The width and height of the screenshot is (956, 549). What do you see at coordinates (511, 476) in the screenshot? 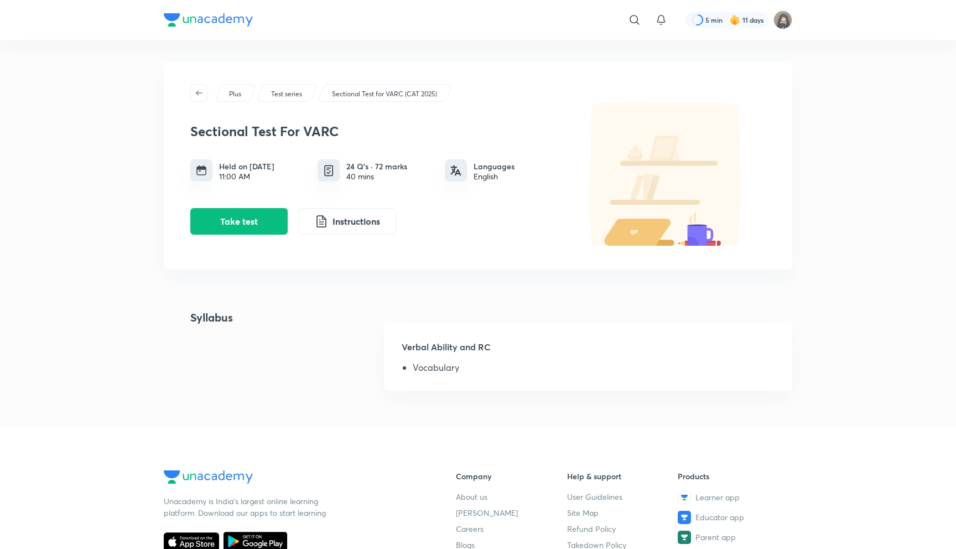
I see `h6: Company` at bounding box center [511, 476].